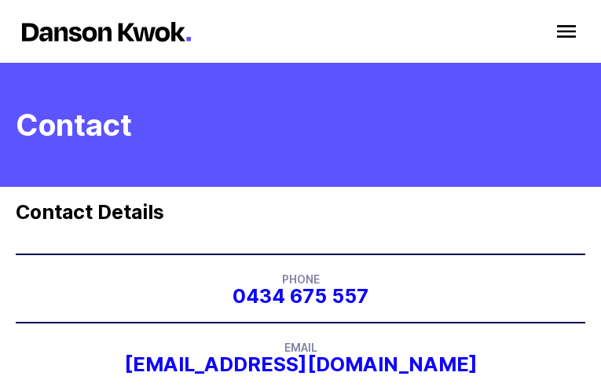  What do you see at coordinates (300, 296) in the screenshot?
I see `a: 0434 675 557` at bounding box center [300, 296].